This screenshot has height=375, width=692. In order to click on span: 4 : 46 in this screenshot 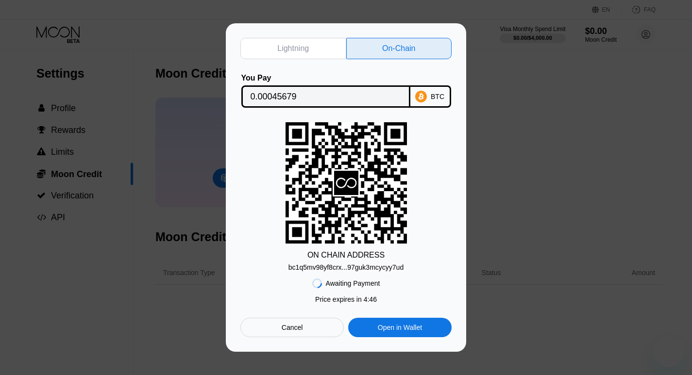, I will do `click(370, 300)`.